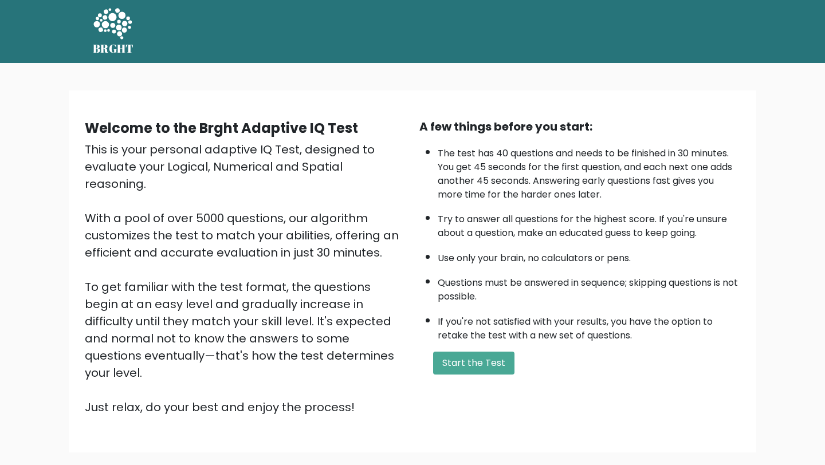 This screenshot has height=465, width=825. I want to click on li: Use only your brain, no calculators or pens., so click(589, 255).